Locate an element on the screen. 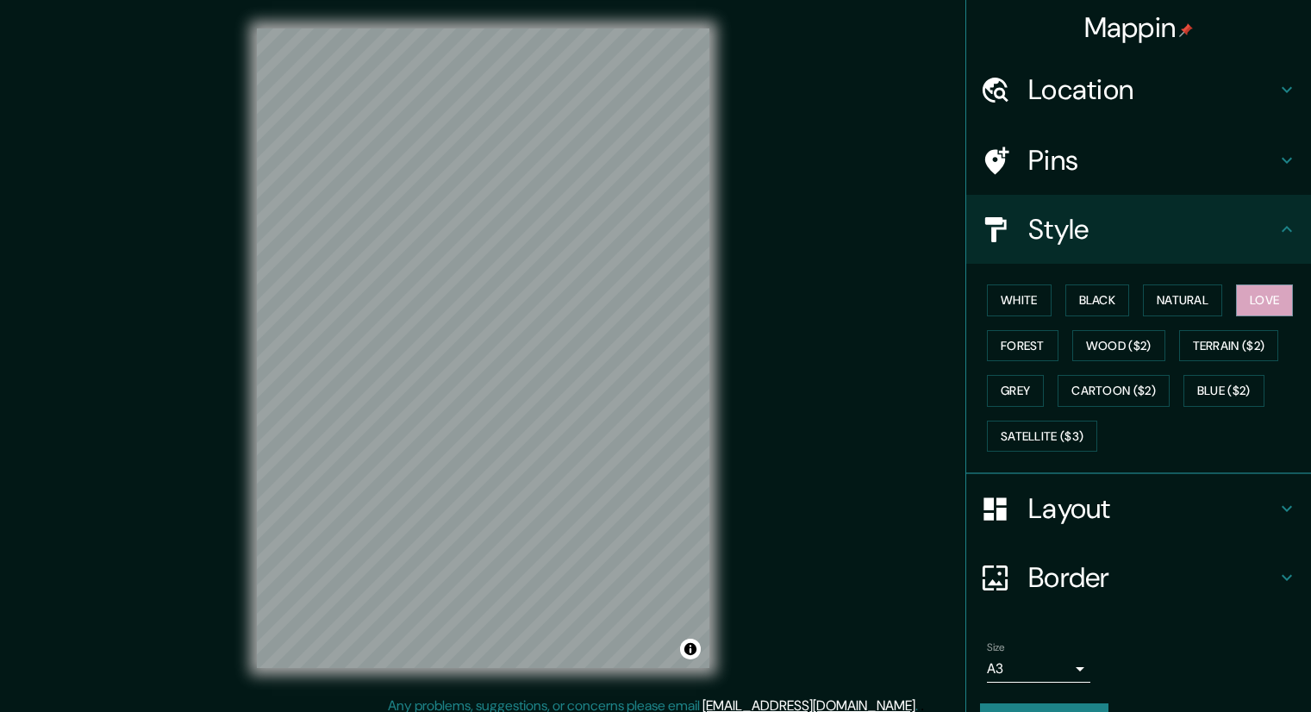  img: pin-icon.png is located at coordinates (1186, 30).